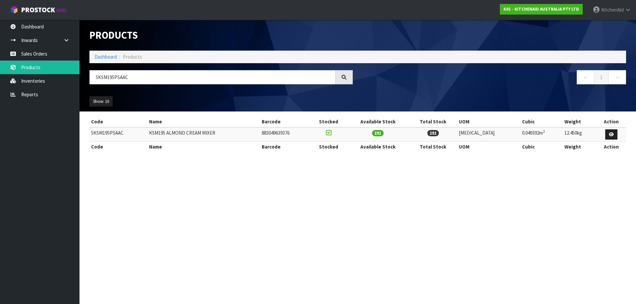 The image size is (636, 304). I want to click on h1: Products, so click(221, 35).